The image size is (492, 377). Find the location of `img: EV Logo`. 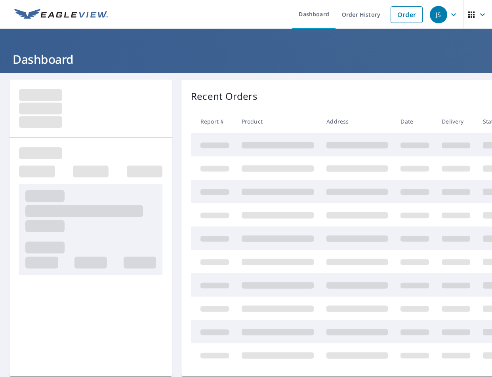

img: EV Logo is located at coordinates (61, 15).